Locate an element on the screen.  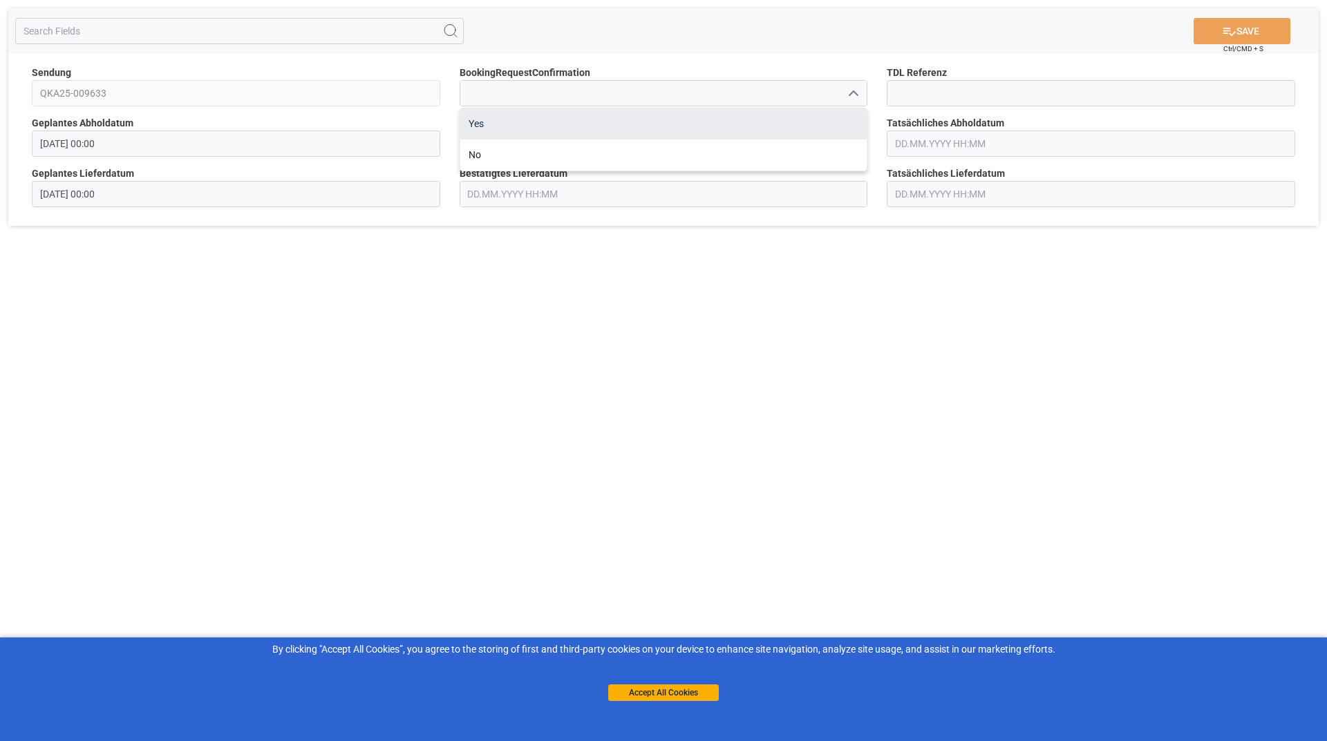
span: Bestätigtes Lieferdatum is located at coordinates (513, 173).